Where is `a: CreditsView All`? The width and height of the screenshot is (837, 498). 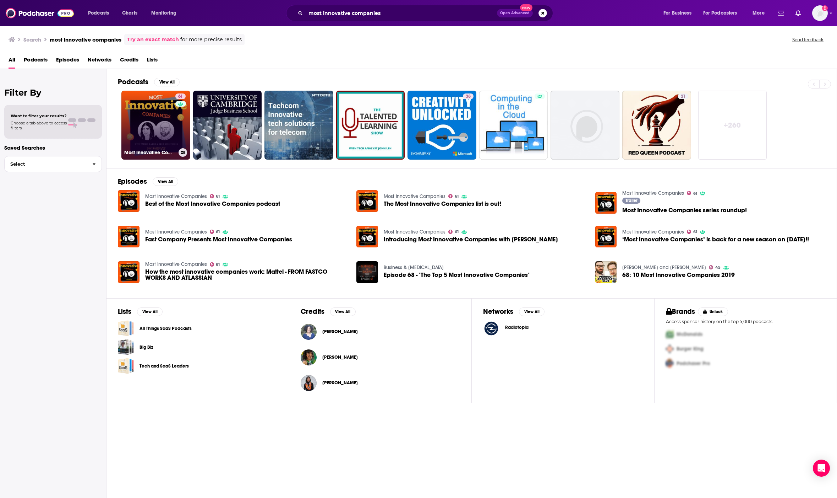
a: CreditsView All is located at coordinates (328, 311).